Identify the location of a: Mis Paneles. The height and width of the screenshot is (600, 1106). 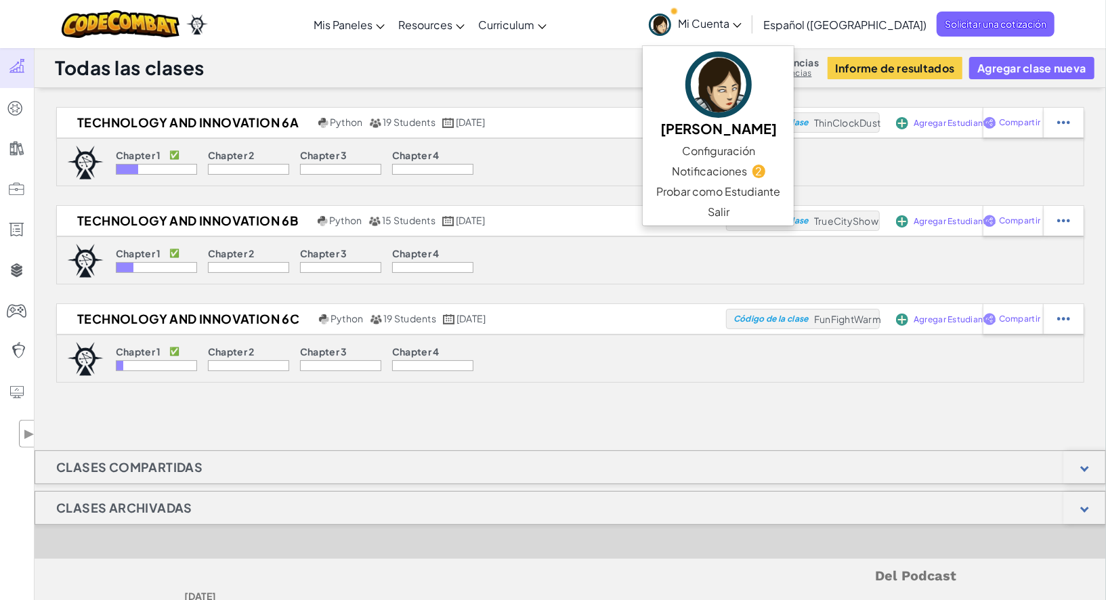
(349, 24).